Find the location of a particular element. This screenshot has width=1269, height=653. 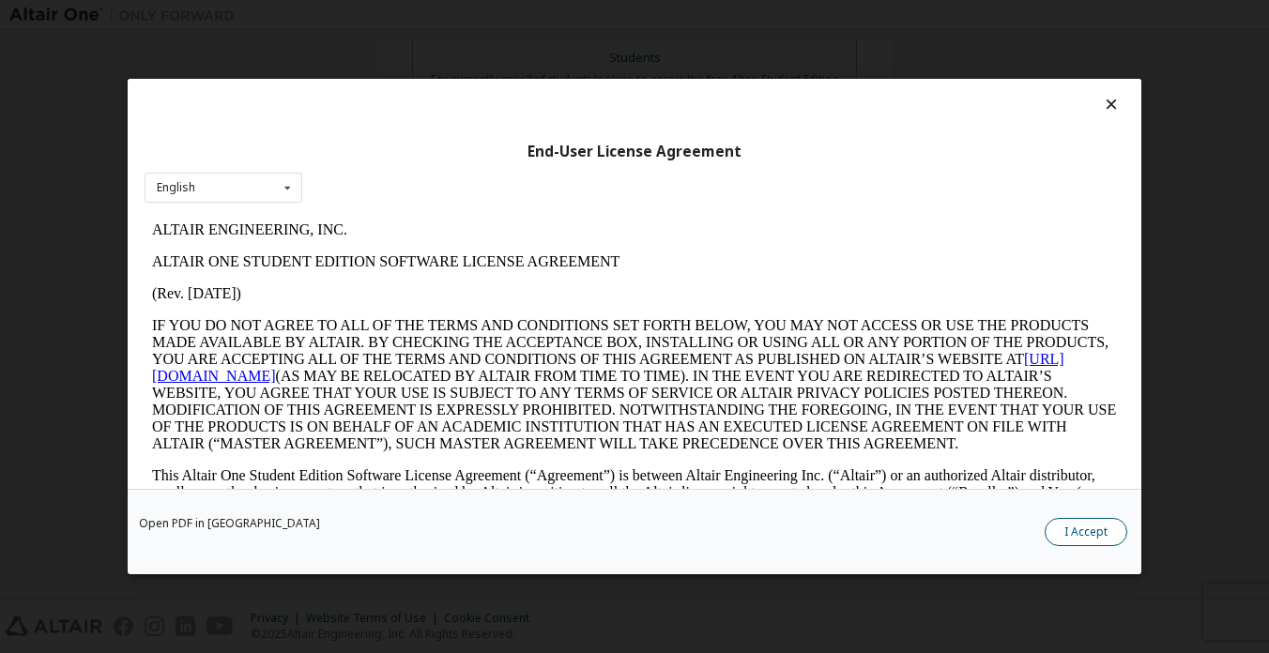

div: End-User License Agreement is located at coordinates (635, 152).